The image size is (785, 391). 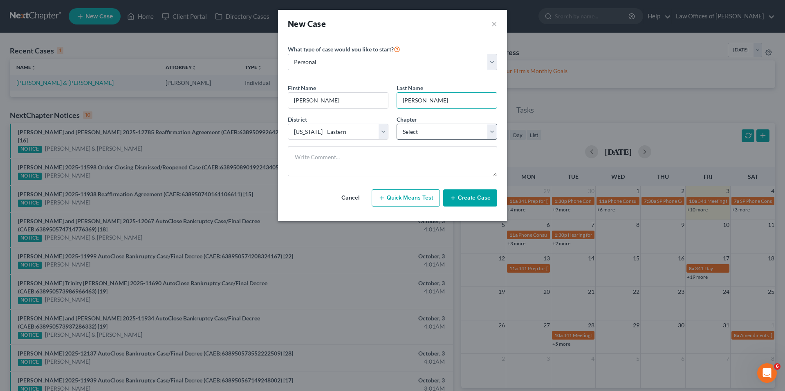 What do you see at coordinates (777, 367) in the screenshot?
I see `span: 6` at bounding box center [777, 367].